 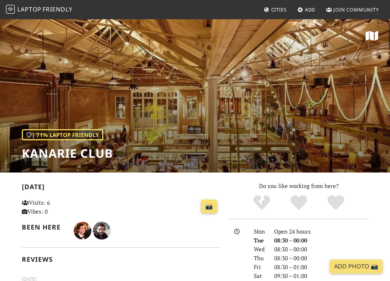 What do you see at coordinates (310, 10) in the screenshot?
I see `span: Add` at bounding box center [310, 10].